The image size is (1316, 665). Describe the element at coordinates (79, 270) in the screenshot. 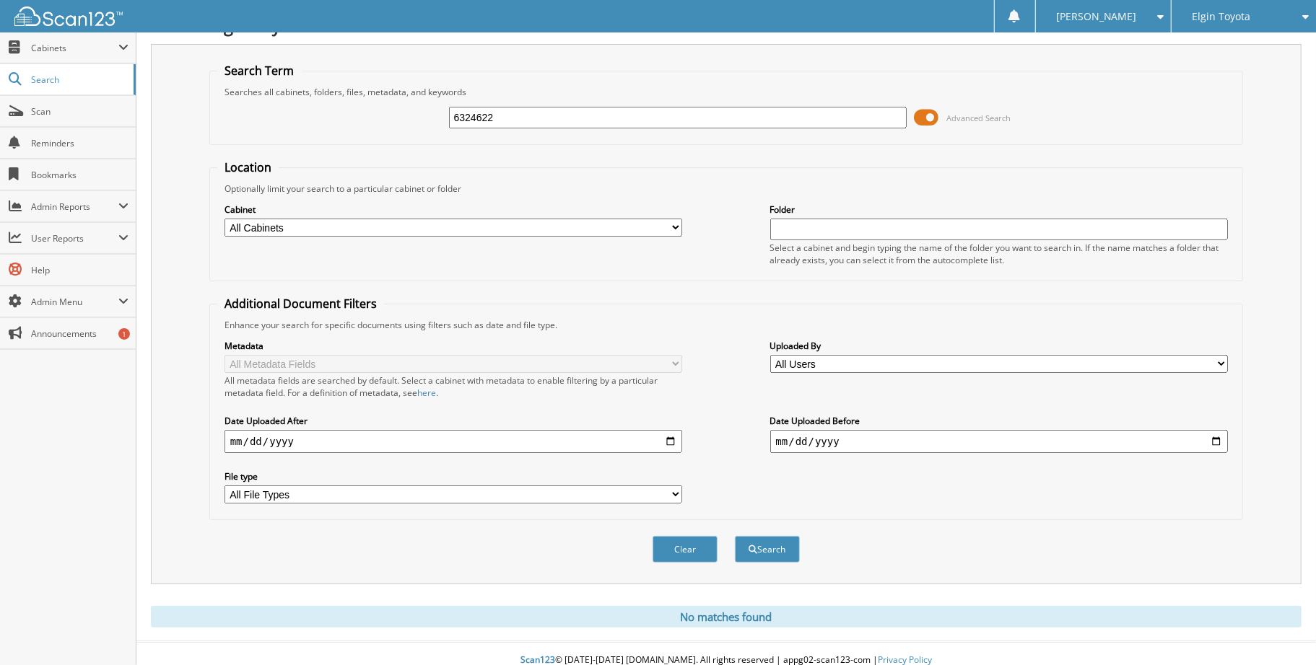

I see `span: Help` at that location.